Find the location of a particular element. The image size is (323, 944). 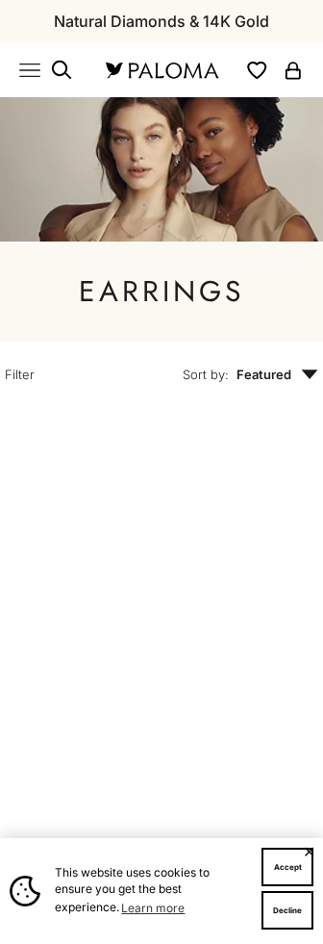

span: This website uses cookies to ensure you get the best experience. is located at coordinates (151, 891).